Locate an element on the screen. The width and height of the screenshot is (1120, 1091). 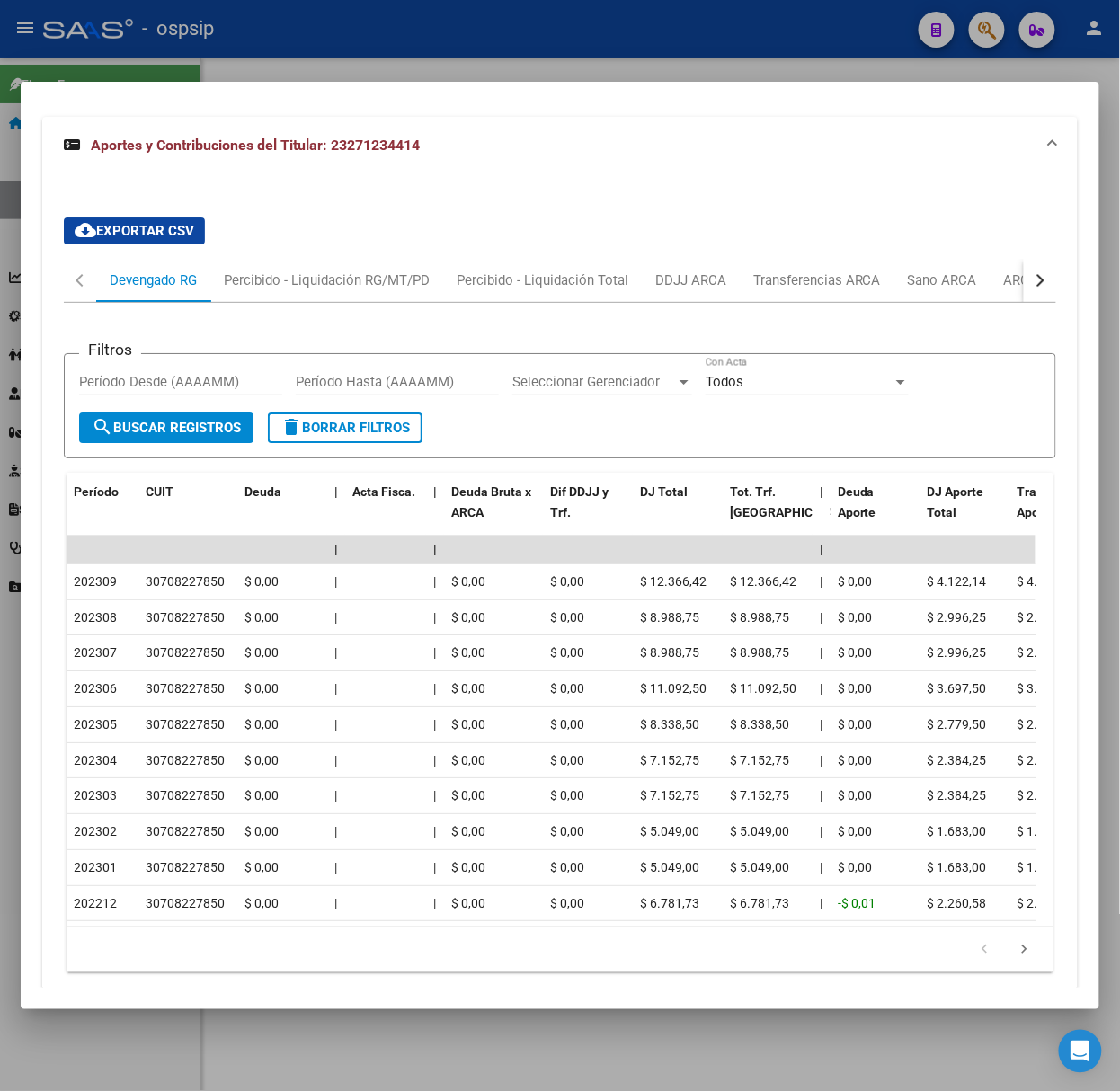
button: Buscar Registros is located at coordinates (167, 428).